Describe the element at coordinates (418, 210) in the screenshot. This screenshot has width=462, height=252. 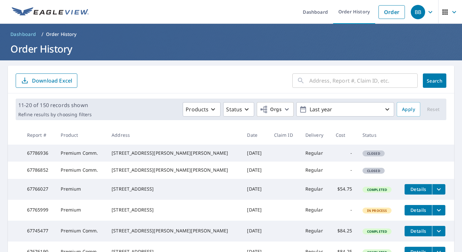
I see `button: detailsBtn-67765999` at that location.